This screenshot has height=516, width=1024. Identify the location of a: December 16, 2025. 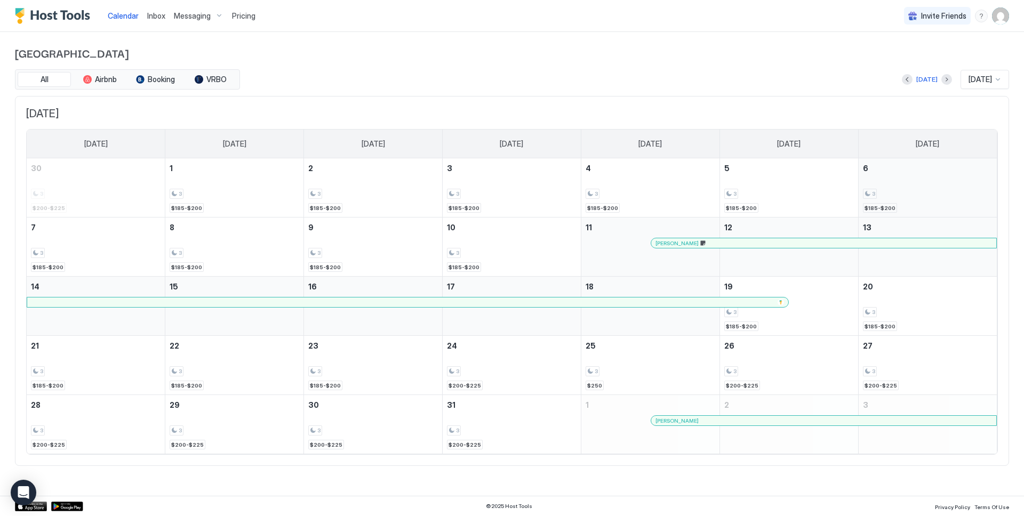
(373, 286).